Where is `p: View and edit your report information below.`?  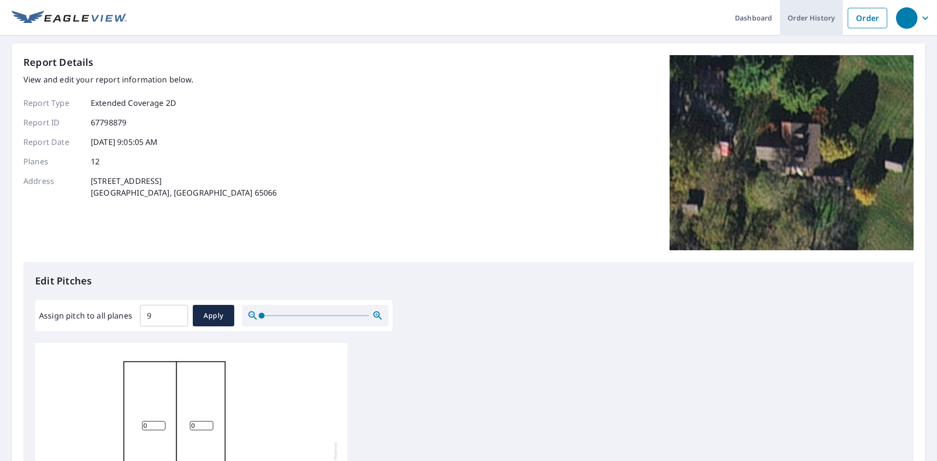
p: View and edit your report information below. is located at coordinates (150, 80).